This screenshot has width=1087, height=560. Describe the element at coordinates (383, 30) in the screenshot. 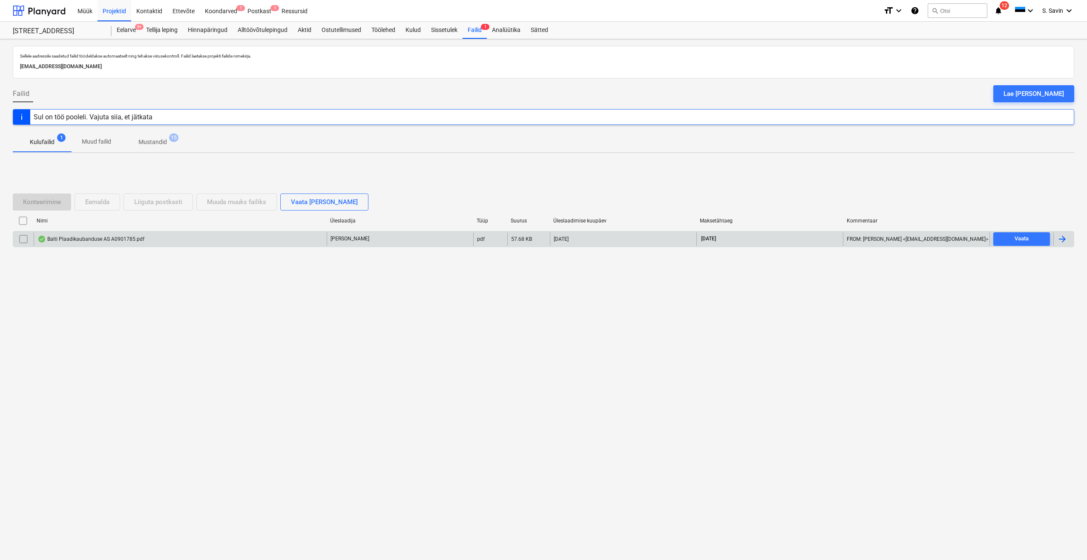

I see `a: Töölehed` at that location.